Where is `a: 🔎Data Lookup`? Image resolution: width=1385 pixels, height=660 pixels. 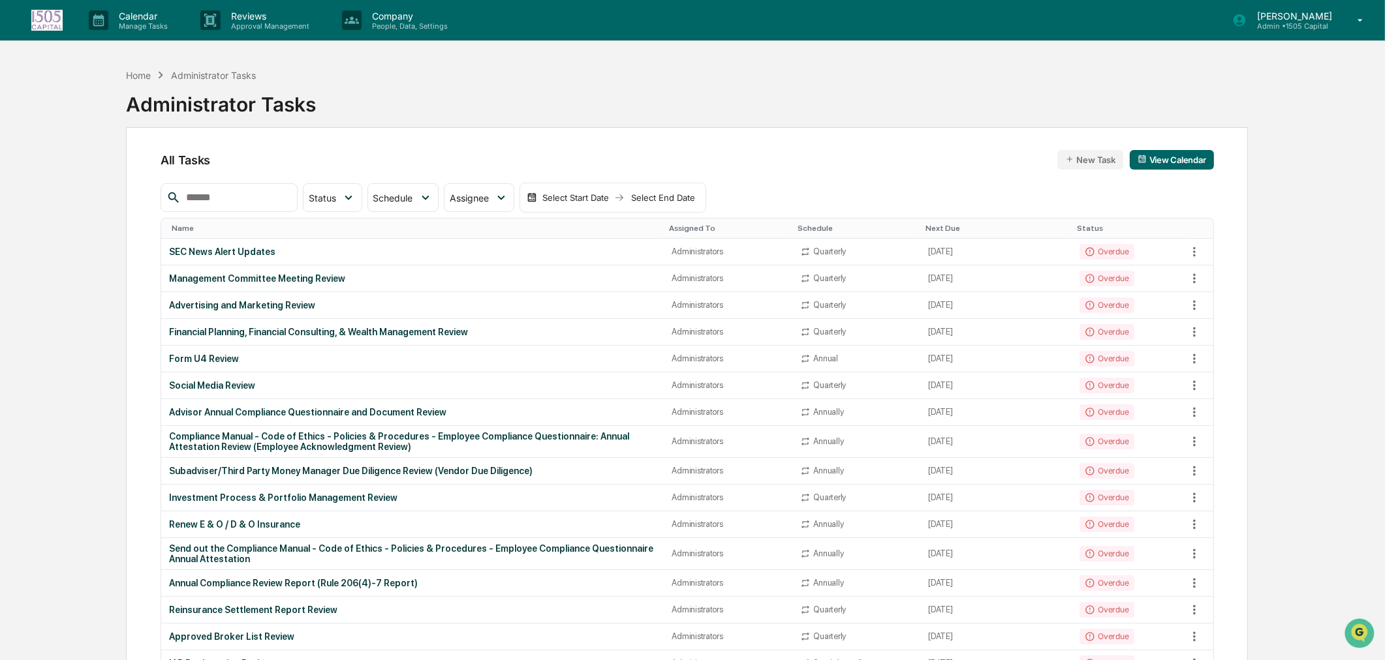 a: 🔎Data Lookup is located at coordinates (48, 298).